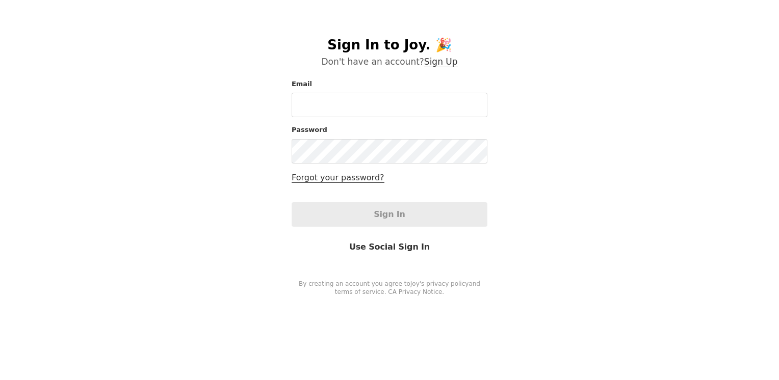 The image size is (779, 380). I want to click on p: Don't have an account?, so click(390, 62).